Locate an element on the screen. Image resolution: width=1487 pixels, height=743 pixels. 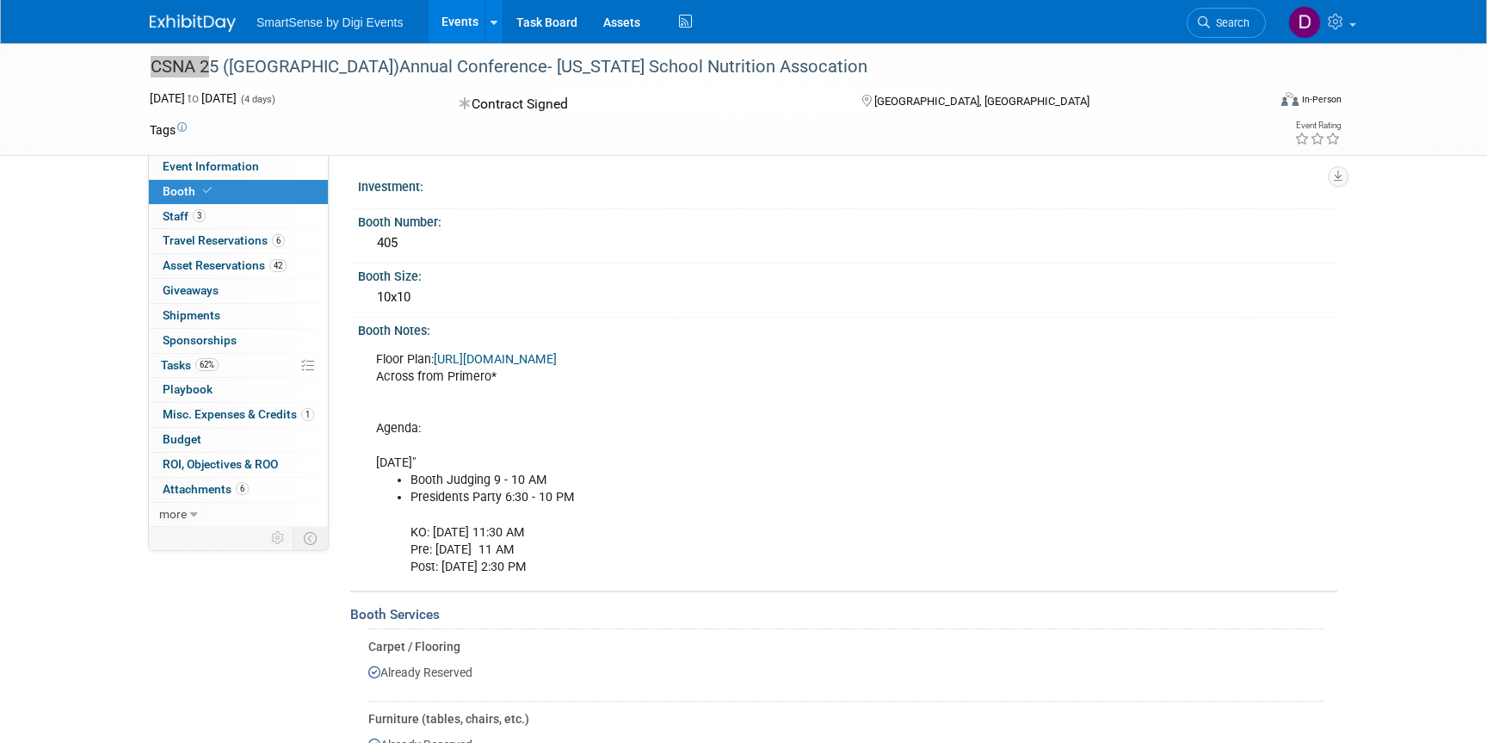
img: Dan Tiernan is located at coordinates (1305, 22).